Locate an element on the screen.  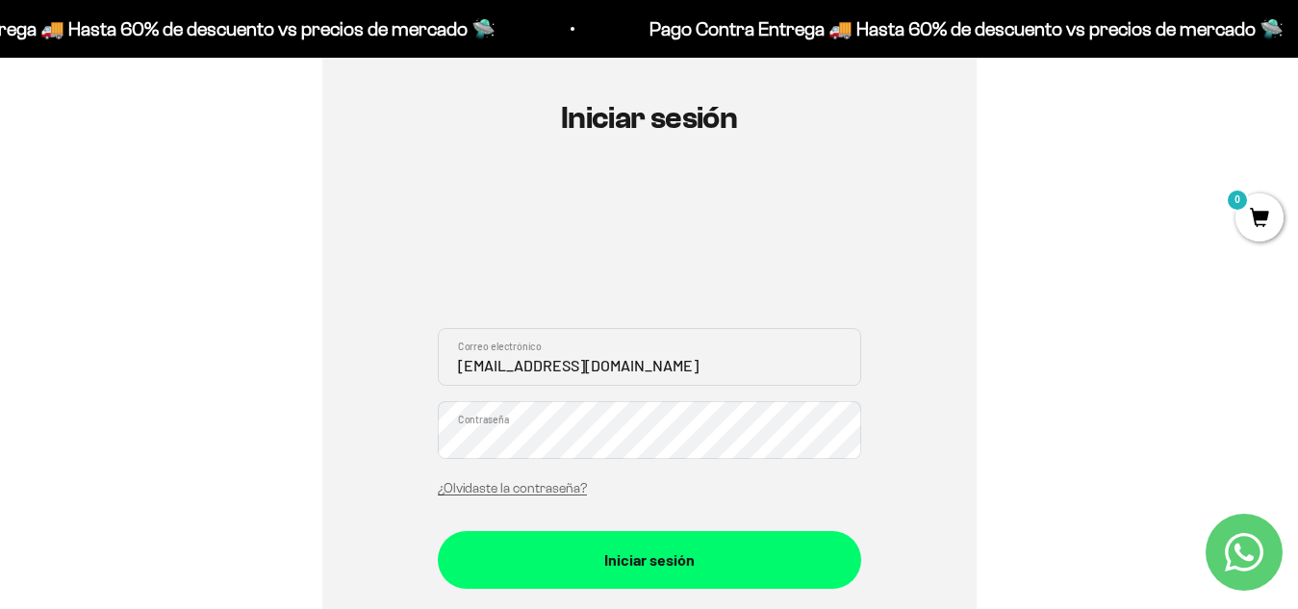
a: 0 is located at coordinates (1259, 219).